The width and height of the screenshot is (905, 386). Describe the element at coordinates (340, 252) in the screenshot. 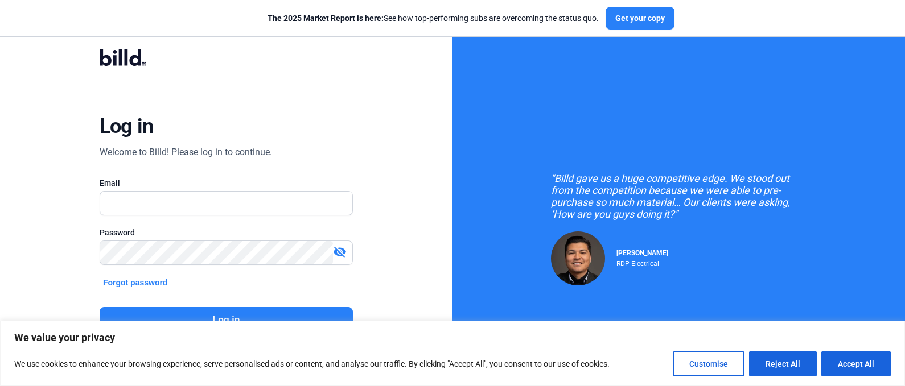

I see `mat-icon: visibility_off` at that location.